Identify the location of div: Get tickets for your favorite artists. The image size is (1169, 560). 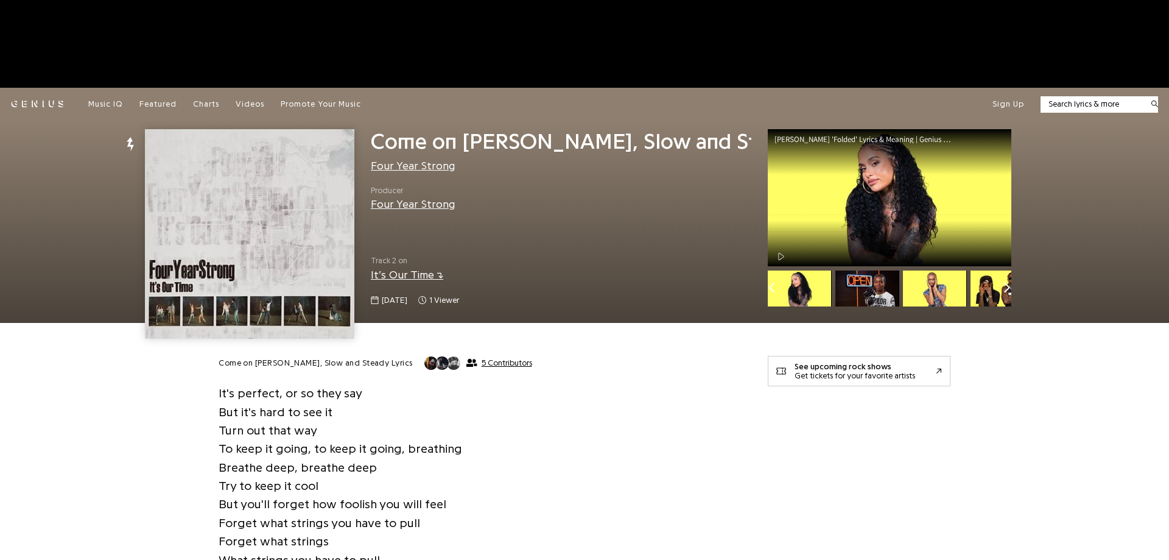
(855, 375).